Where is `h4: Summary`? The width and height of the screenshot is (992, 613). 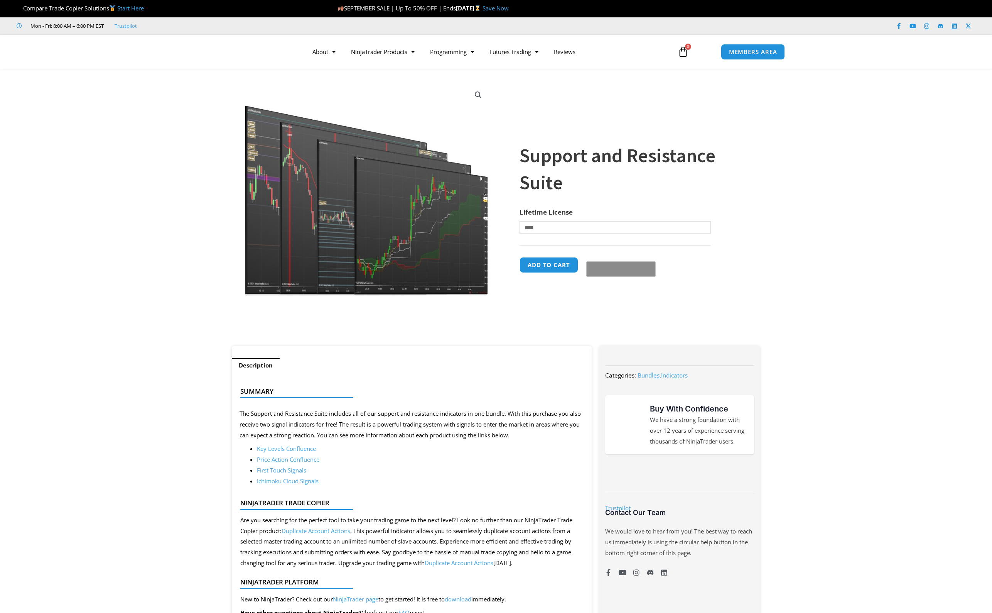 h4: Summary is located at coordinates (409, 391).